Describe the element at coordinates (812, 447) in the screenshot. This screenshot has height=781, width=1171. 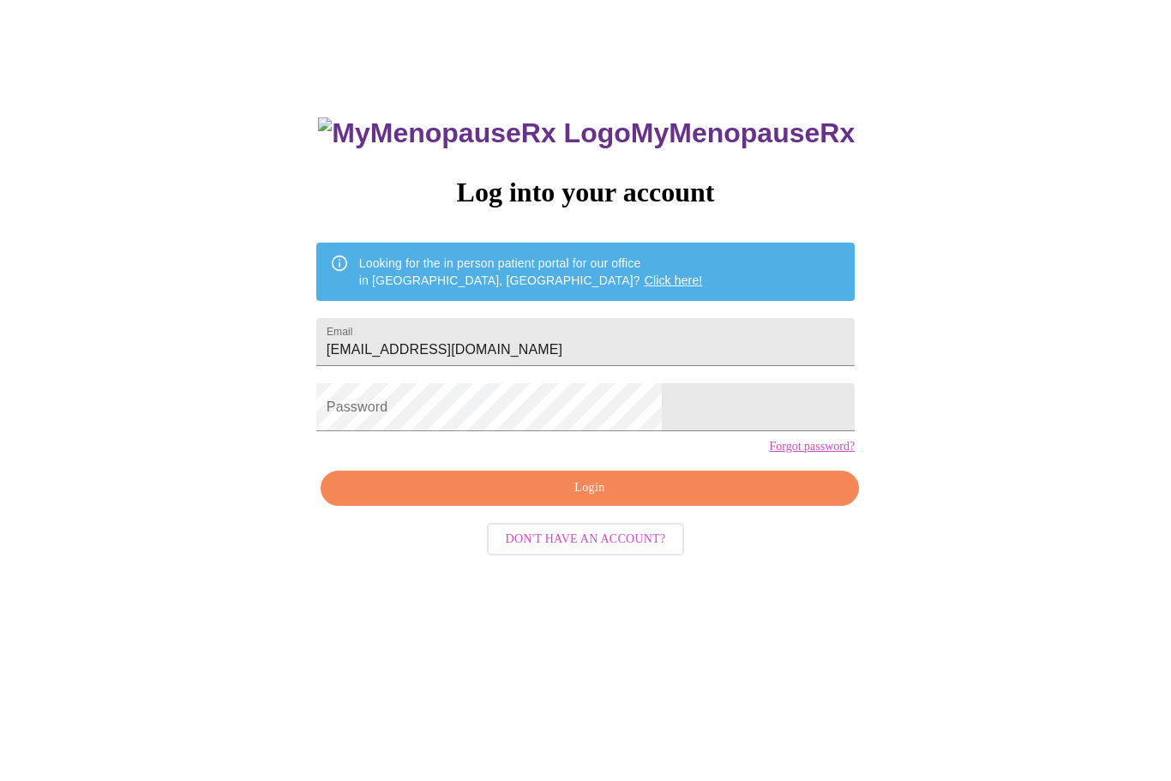
I see `a: Forgot password?` at that location.